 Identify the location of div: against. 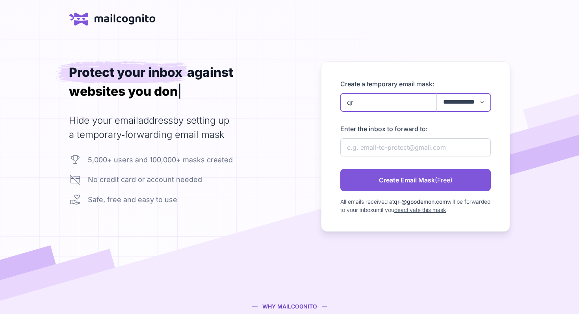
(210, 72).